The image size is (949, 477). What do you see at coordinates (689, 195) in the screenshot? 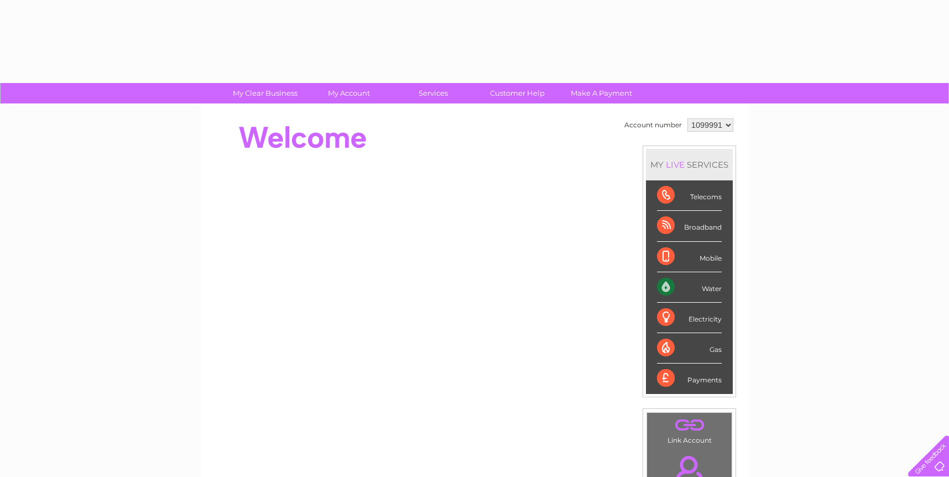
I see `div: Telecoms` at bounding box center [689, 195].